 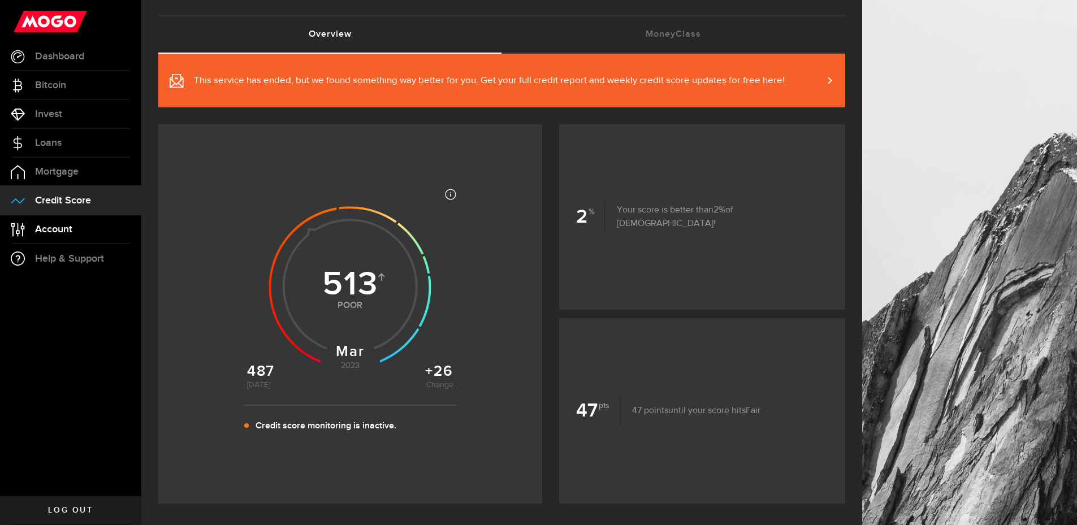 I want to click on span: Invest, so click(x=49, y=114).